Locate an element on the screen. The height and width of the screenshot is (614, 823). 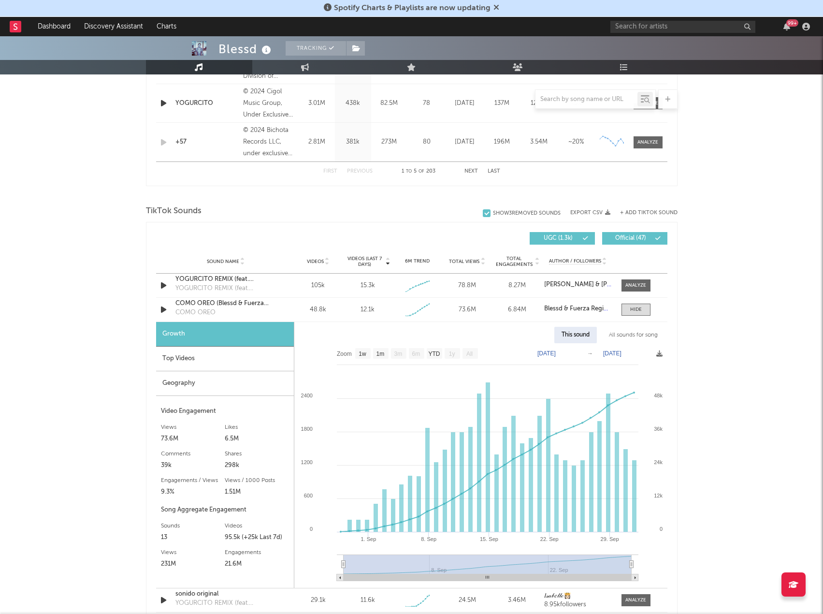
span: to is located at coordinates (409, 171).